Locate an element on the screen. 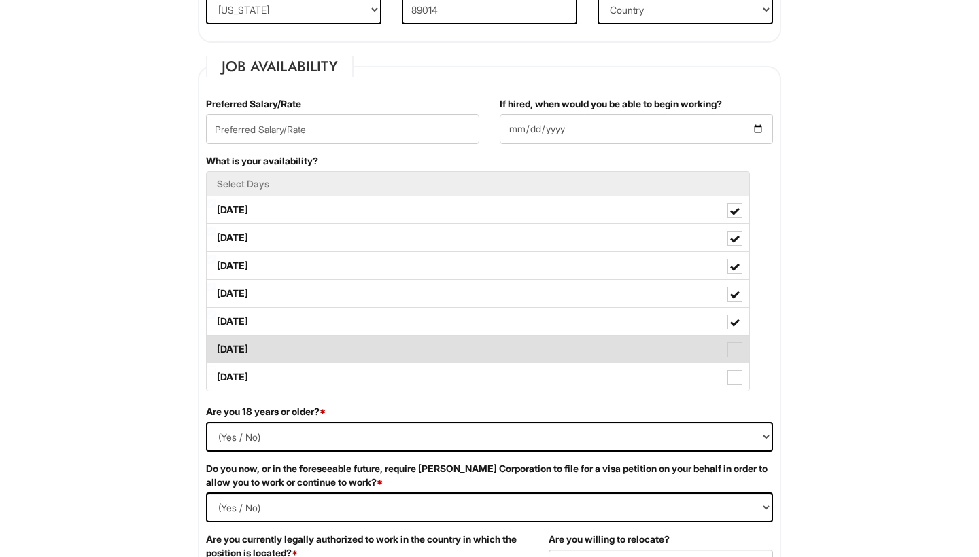 The image size is (979, 557). label: Are you willing to relocate? is located at coordinates (609, 540).